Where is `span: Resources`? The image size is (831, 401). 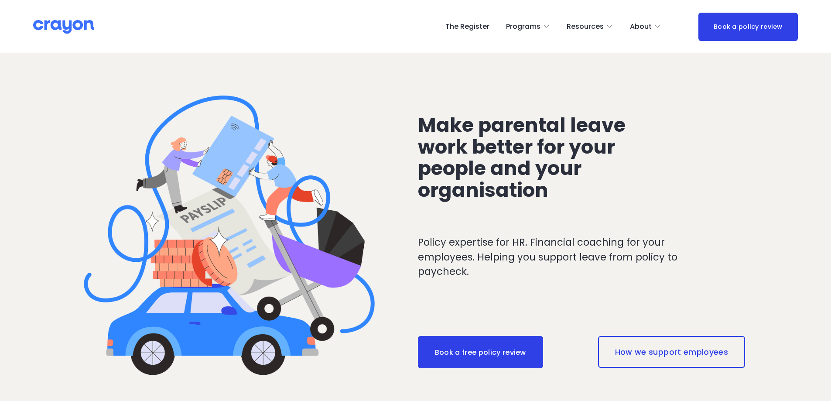 span: Resources is located at coordinates (585, 27).